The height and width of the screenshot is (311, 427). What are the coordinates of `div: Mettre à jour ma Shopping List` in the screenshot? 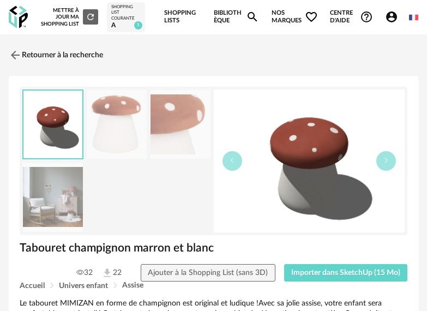 It's located at (69, 17).